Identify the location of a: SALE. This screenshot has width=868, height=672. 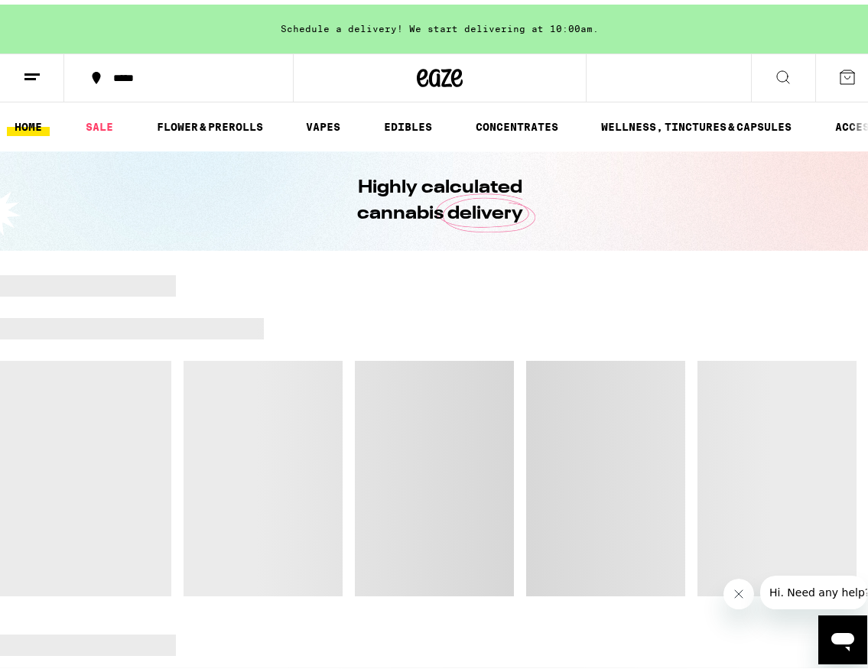
(99, 122).